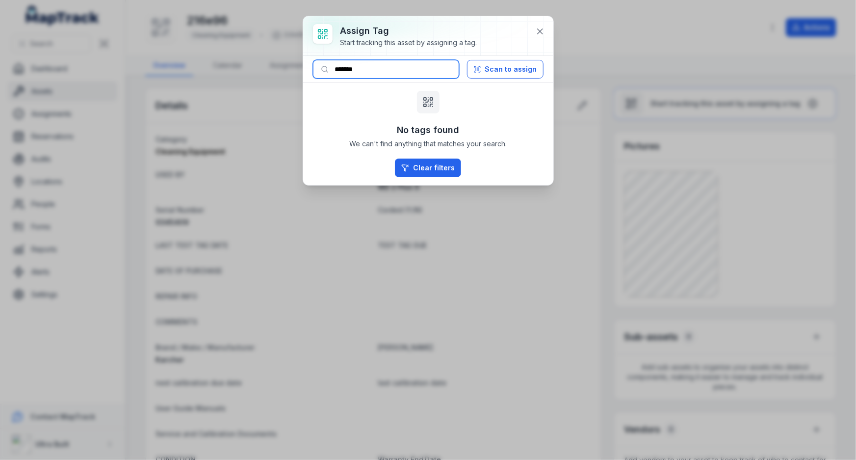  Describe the element at coordinates (428, 144) in the screenshot. I see `span: We can't find anything that matches your search.` at that location.